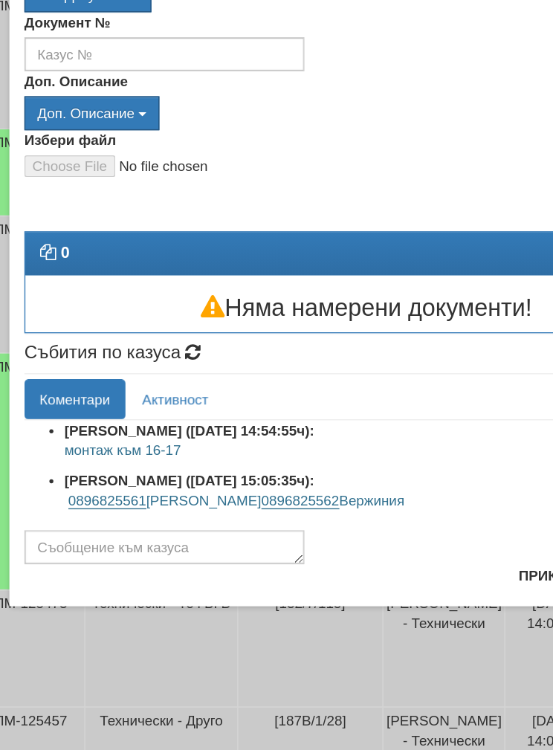 The height and width of the screenshot is (750, 553). Describe the element at coordinates (57, 294) in the screenshot. I see `label: Избери файл` at that location.